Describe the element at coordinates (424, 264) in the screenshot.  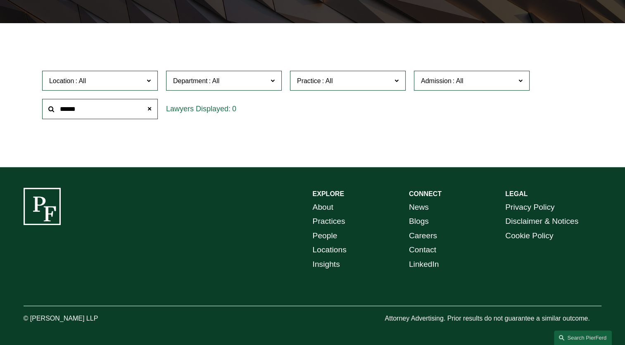
I see `a: LinkedIn` at that location.